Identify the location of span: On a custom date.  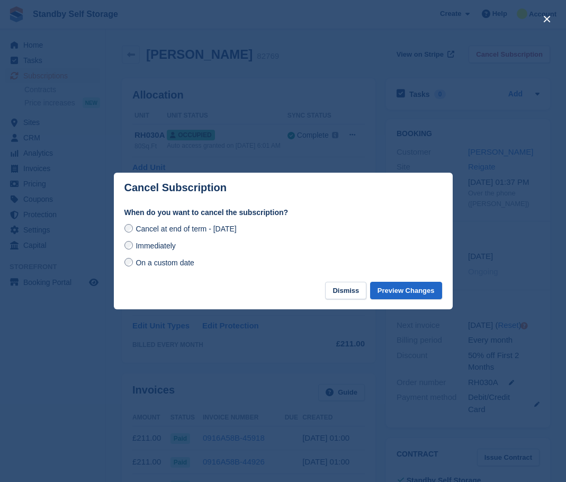
(165, 263).